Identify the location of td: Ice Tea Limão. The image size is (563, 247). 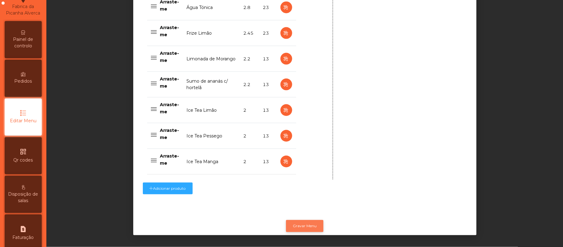
(211, 110).